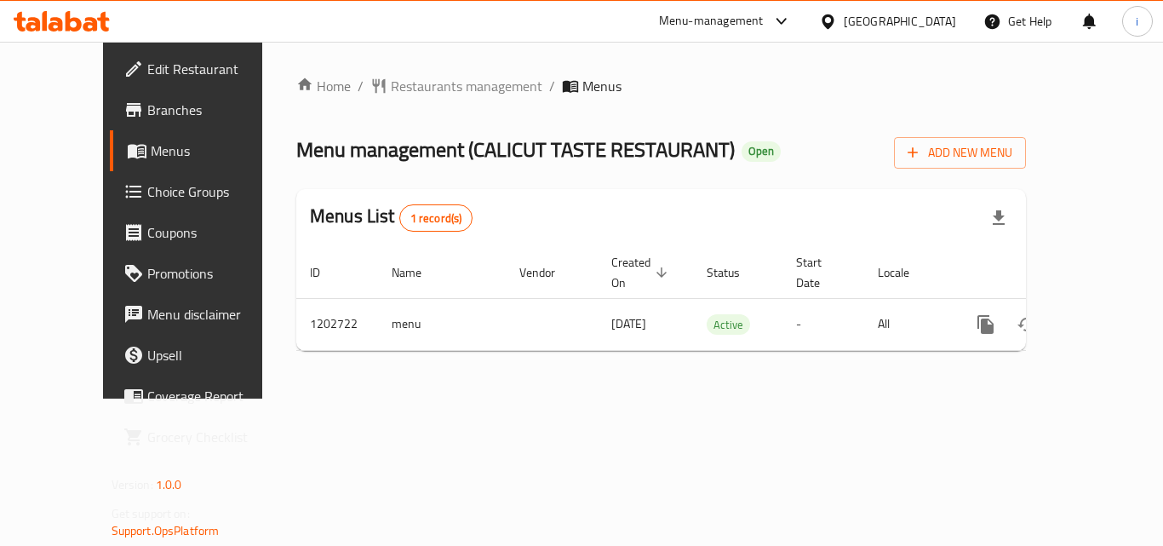 This screenshot has width=1163, height=546. What do you see at coordinates (203, 151) in the screenshot?
I see `a: Menus` at bounding box center [203, 151].